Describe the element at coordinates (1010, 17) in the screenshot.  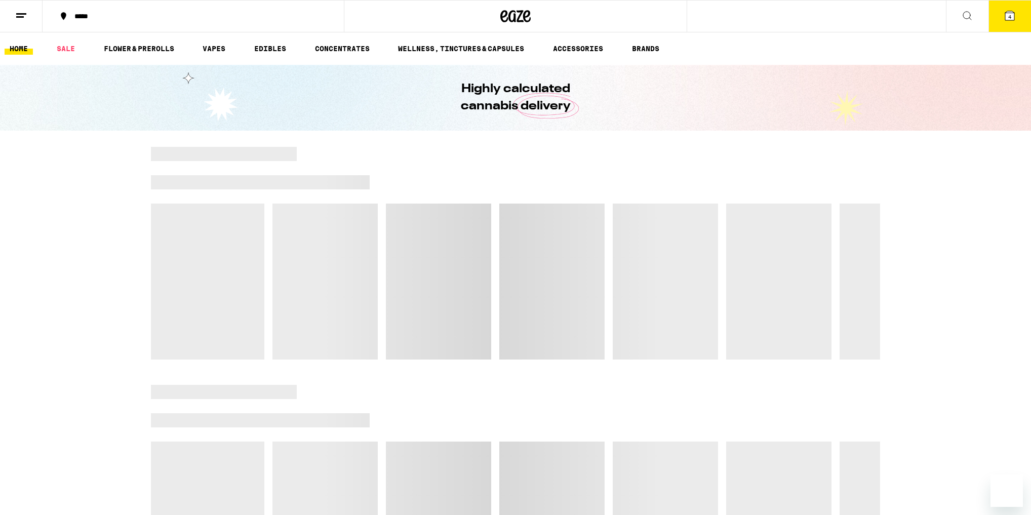
I see `span: 4` at that location.